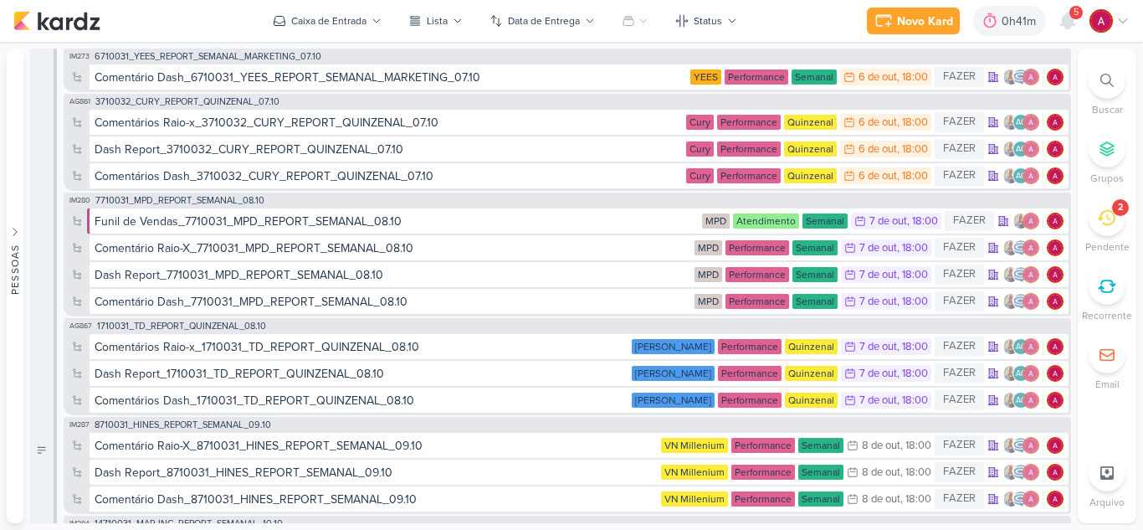  What do you see at coordinates (881, 445) in the screenshot?
I see `div: 8 de out` at bounding box center [881, 445].